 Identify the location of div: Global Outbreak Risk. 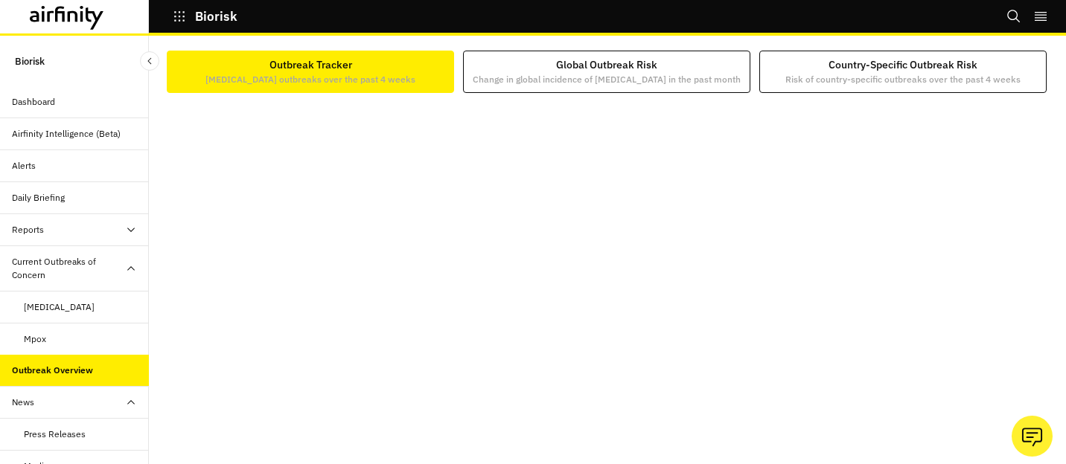
(607, 71).